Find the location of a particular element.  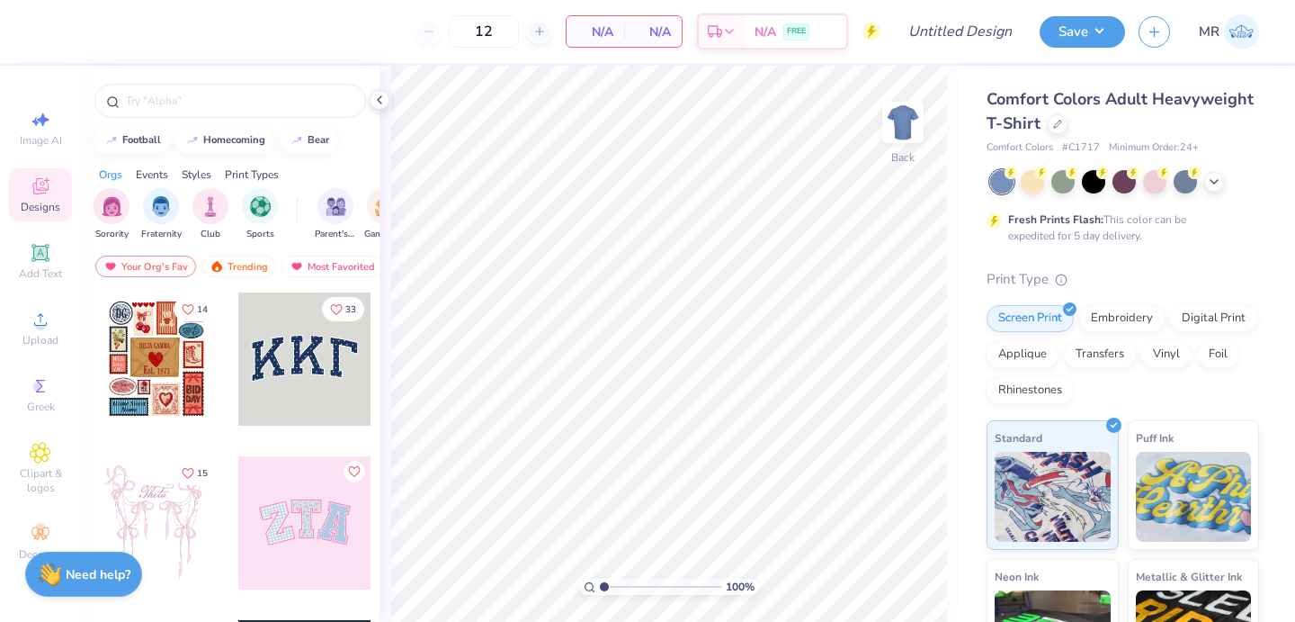

button: homecoming is located at coordinates (224, 140).